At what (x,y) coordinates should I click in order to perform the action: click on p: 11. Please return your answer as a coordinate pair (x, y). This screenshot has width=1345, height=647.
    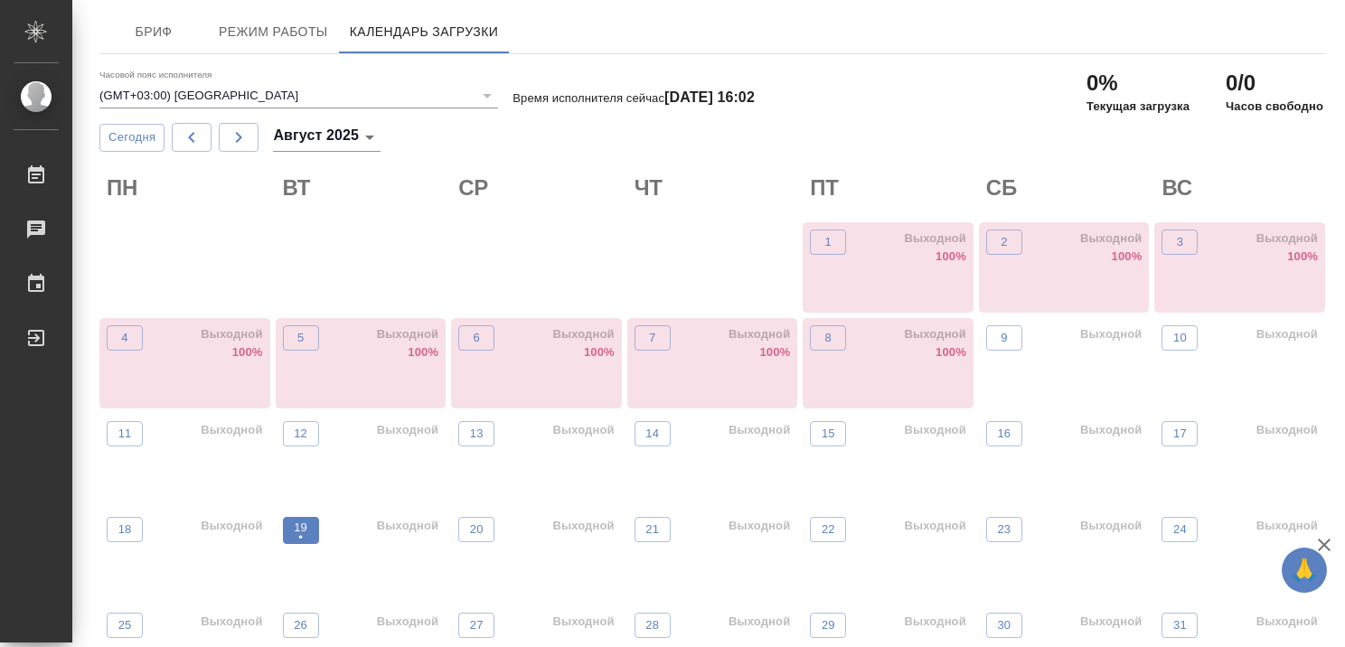
    Looking at the image, I should click on (125, 434).